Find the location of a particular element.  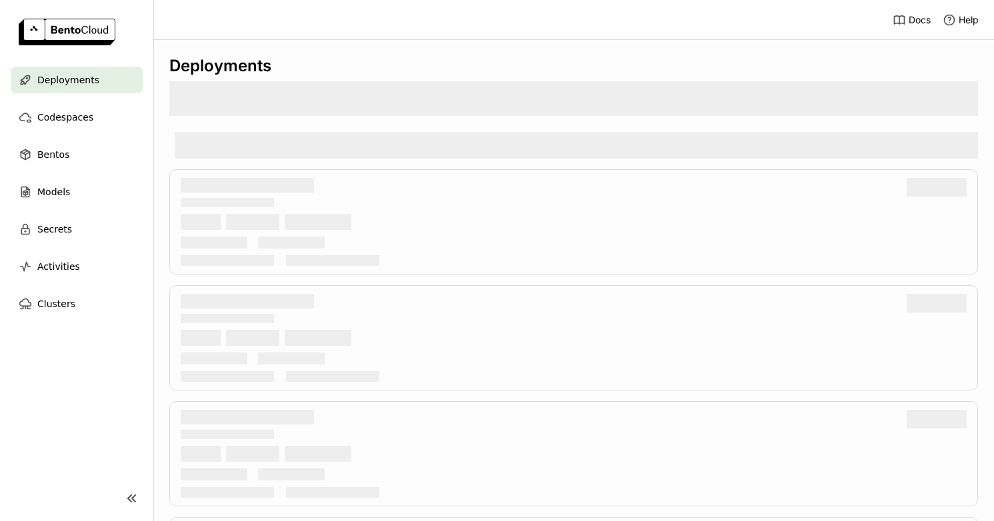

div: Help is located at coordinates (961, 20).